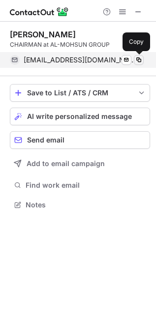  Describe the element at coordinates (65, 163) in the screenshot. I see `span: Add to email campaign` at that location.